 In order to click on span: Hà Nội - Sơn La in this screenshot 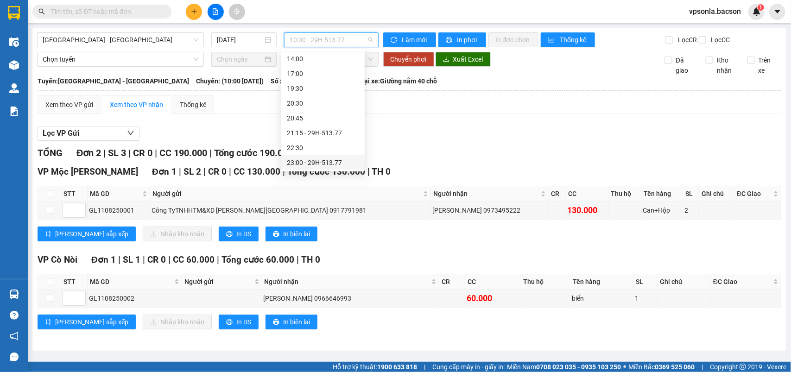, I will do `click(120, 40)`.